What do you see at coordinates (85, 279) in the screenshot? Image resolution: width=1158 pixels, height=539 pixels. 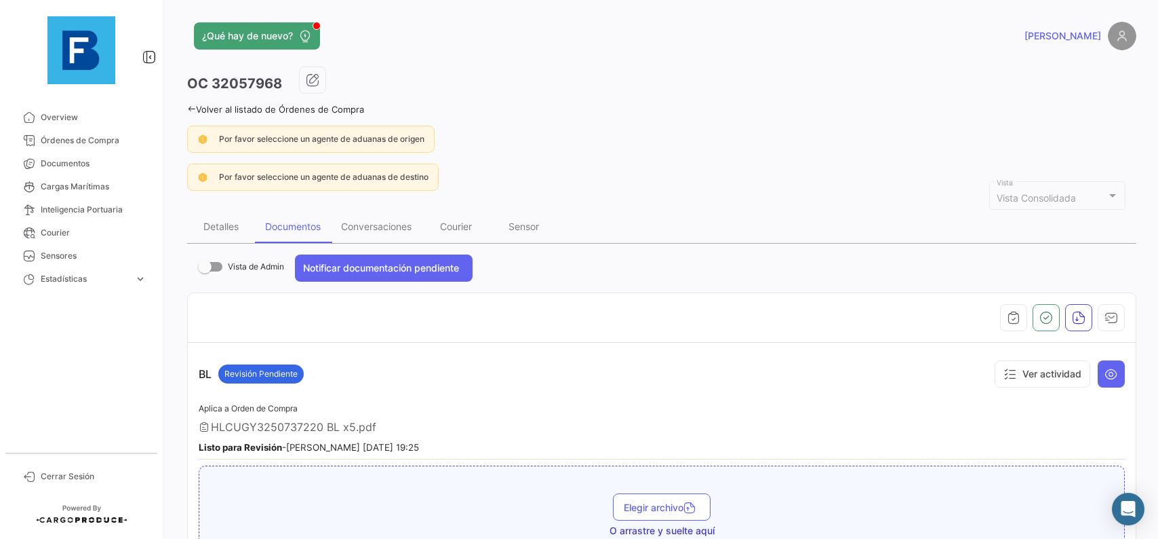 I see `span: Estadísticas` at bounding box center [85, 279].